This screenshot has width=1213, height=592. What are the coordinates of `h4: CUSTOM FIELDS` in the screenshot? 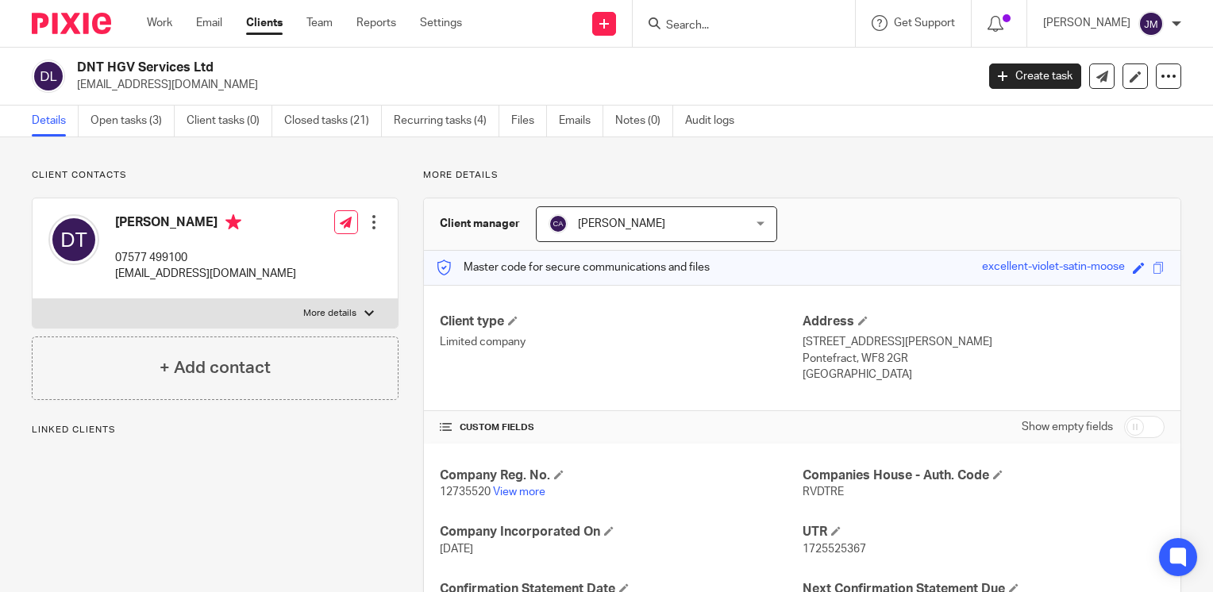 It's located at (621, 428).